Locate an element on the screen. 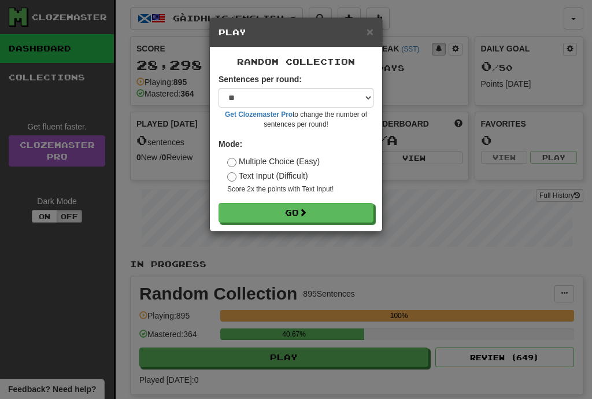  small: Score 2x the points with Text Input ! is located at coordinates (300, 189).